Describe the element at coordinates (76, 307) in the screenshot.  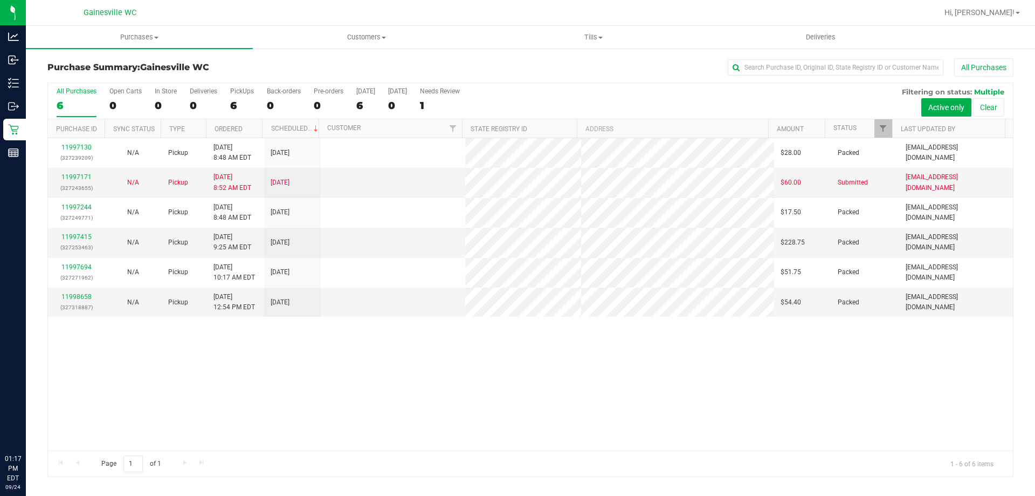
I see `p: (327318887)` at that location.